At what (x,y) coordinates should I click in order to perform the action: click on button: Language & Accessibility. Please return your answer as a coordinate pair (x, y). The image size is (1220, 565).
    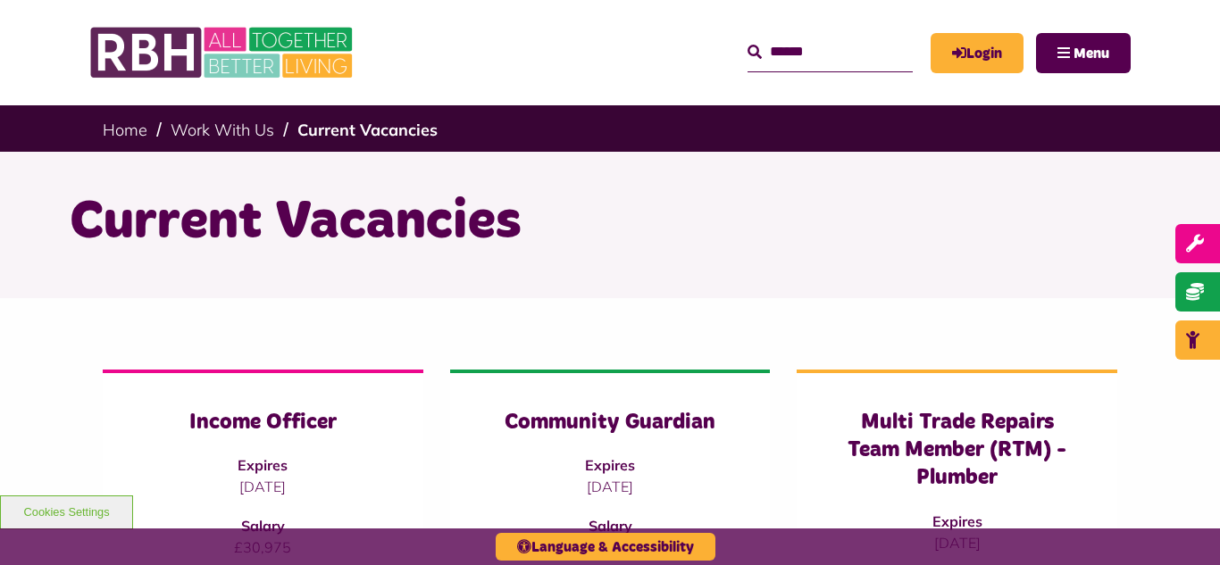
    Looking at the image, I should click on (606, 547).